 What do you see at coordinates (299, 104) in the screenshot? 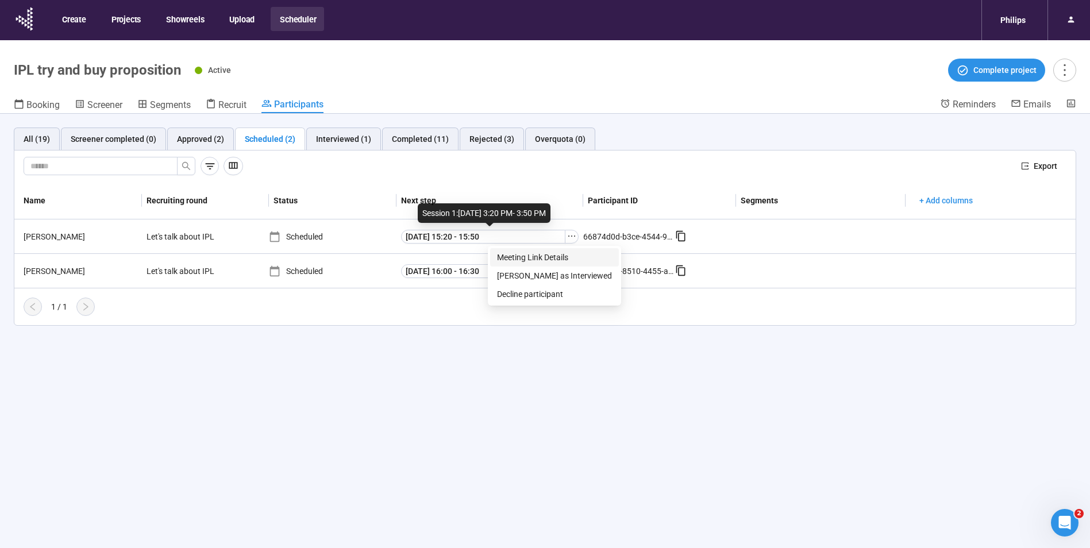
I see `span: Participants` at bounding box center [299, 104].